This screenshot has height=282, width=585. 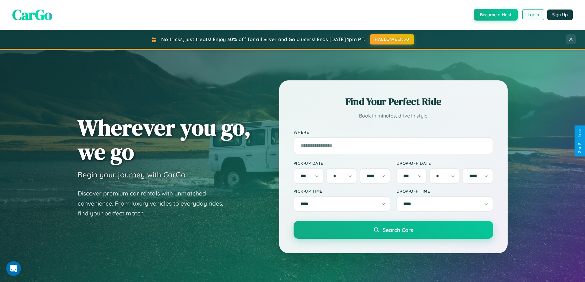 What do you see at coordinates (560, 15) in the screenshot?
I see `button: Sign Up` at bounding box center [560, 15].